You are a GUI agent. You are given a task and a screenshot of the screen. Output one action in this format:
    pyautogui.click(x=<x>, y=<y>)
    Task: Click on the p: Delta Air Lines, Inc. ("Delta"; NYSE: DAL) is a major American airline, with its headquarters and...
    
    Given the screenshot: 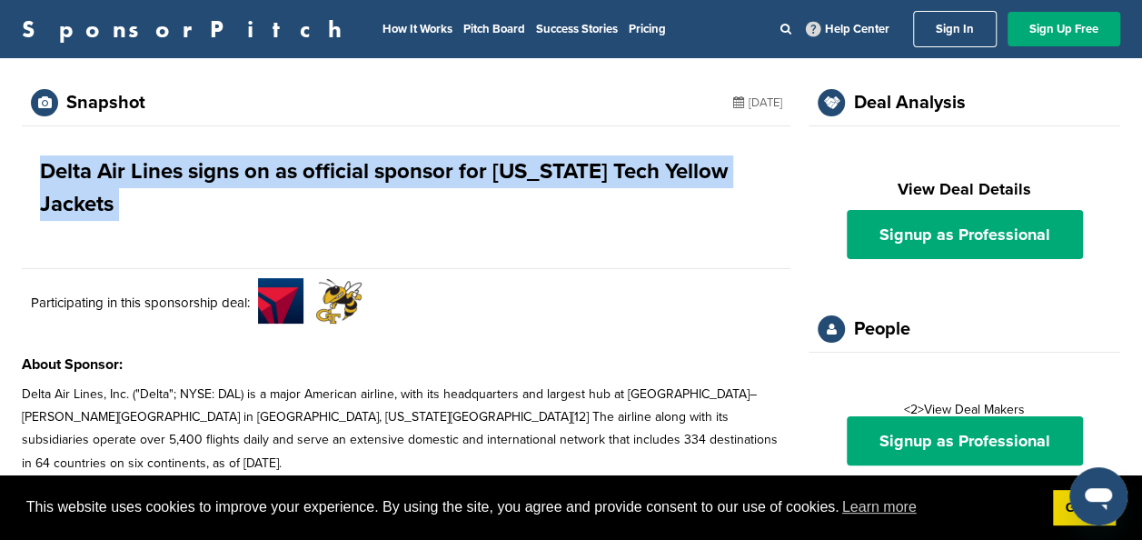 What is the action you would take?
    pyautogui.click(x=406, y=428)
    